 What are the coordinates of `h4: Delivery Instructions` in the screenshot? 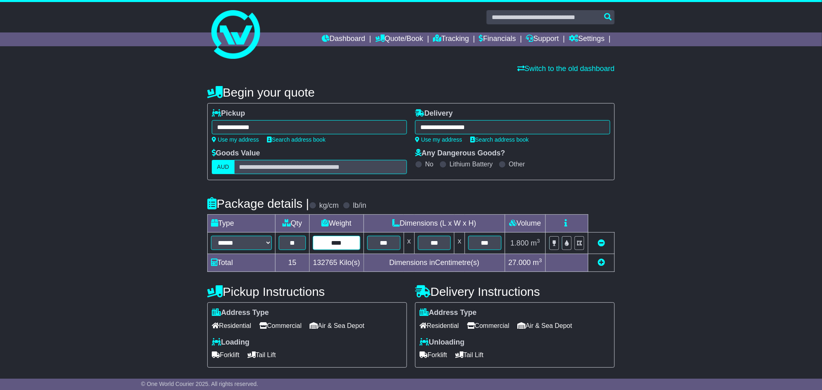 It's located at (515, 291).